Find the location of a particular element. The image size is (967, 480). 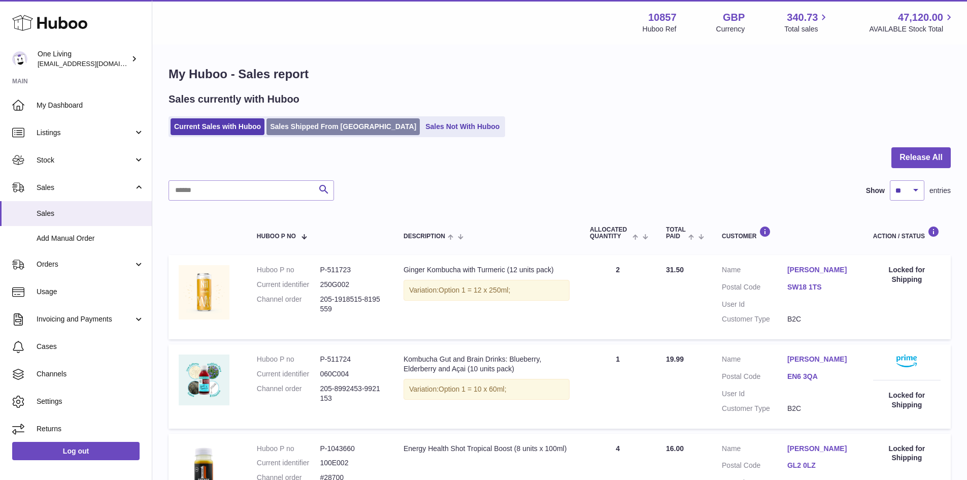

span: Listings is located at coordinates (85, 132).